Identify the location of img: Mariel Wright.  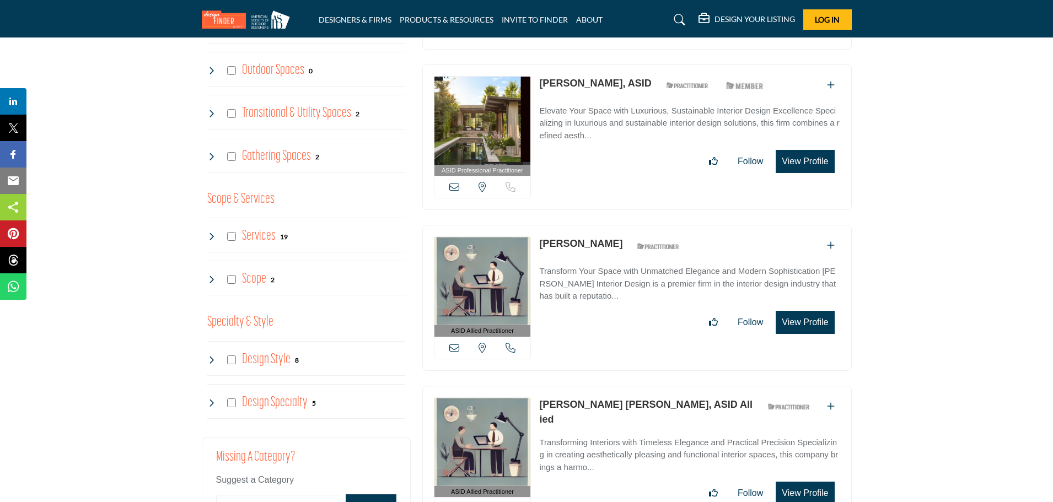
(482, 281).